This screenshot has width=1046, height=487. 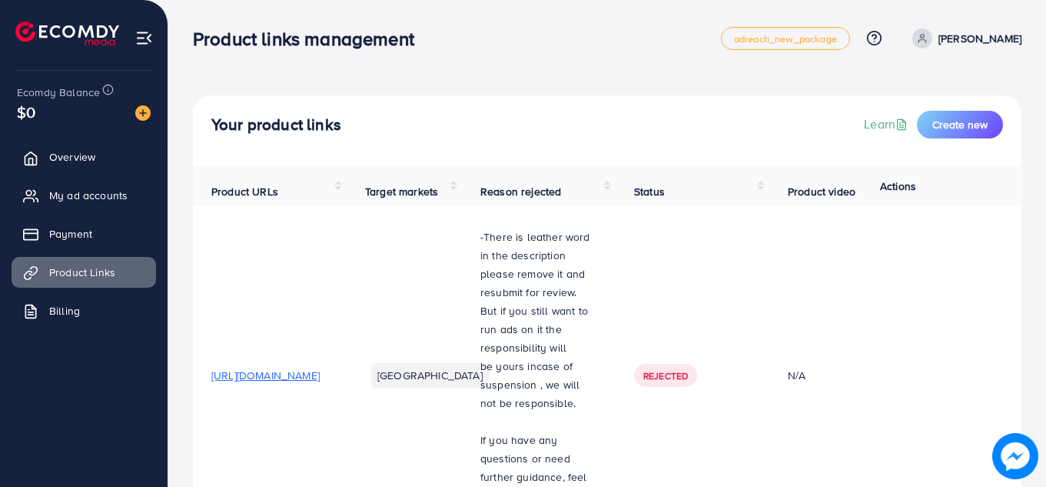 What do you see at coordinates (72, 157) in the screenshot?
I see `span: Overview` at bounding box center [72, 157].